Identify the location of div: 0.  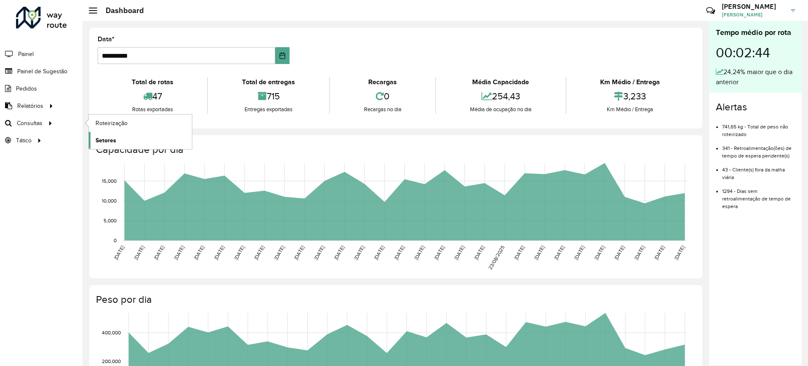
(383, 96).